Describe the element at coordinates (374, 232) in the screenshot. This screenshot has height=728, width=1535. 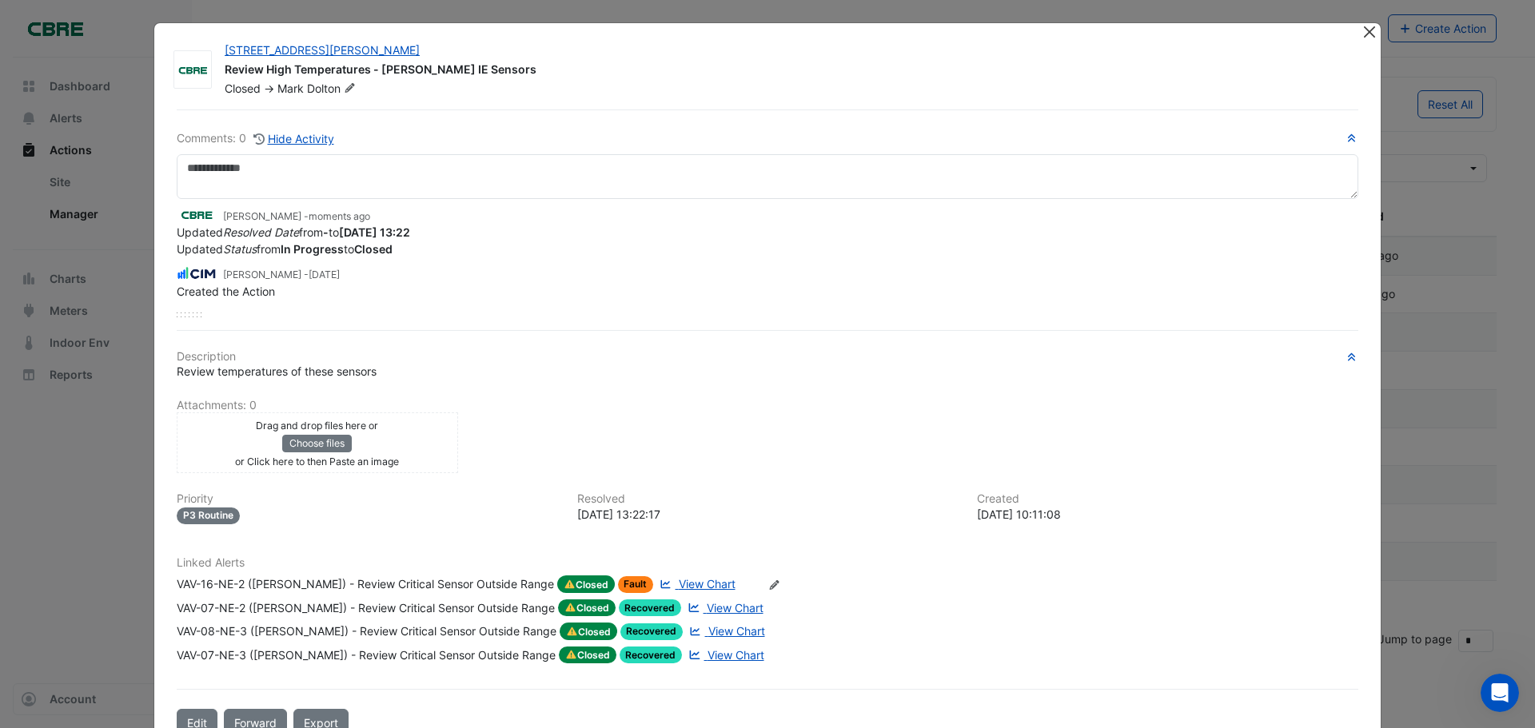
I see `strong: 2025-08-29 13:22:17` at that location.